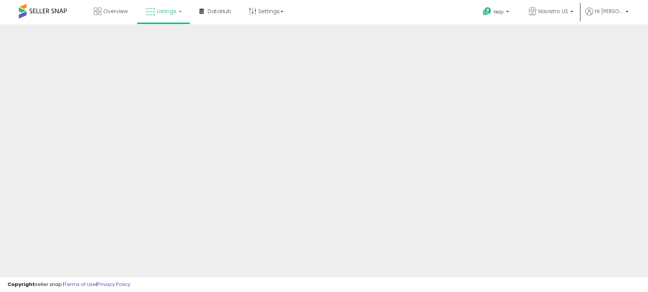 This screenshot has height=292, width=648. Describe the element at coordinates (487, 11) in the screenshot. I see `i: Get Help` at that location.